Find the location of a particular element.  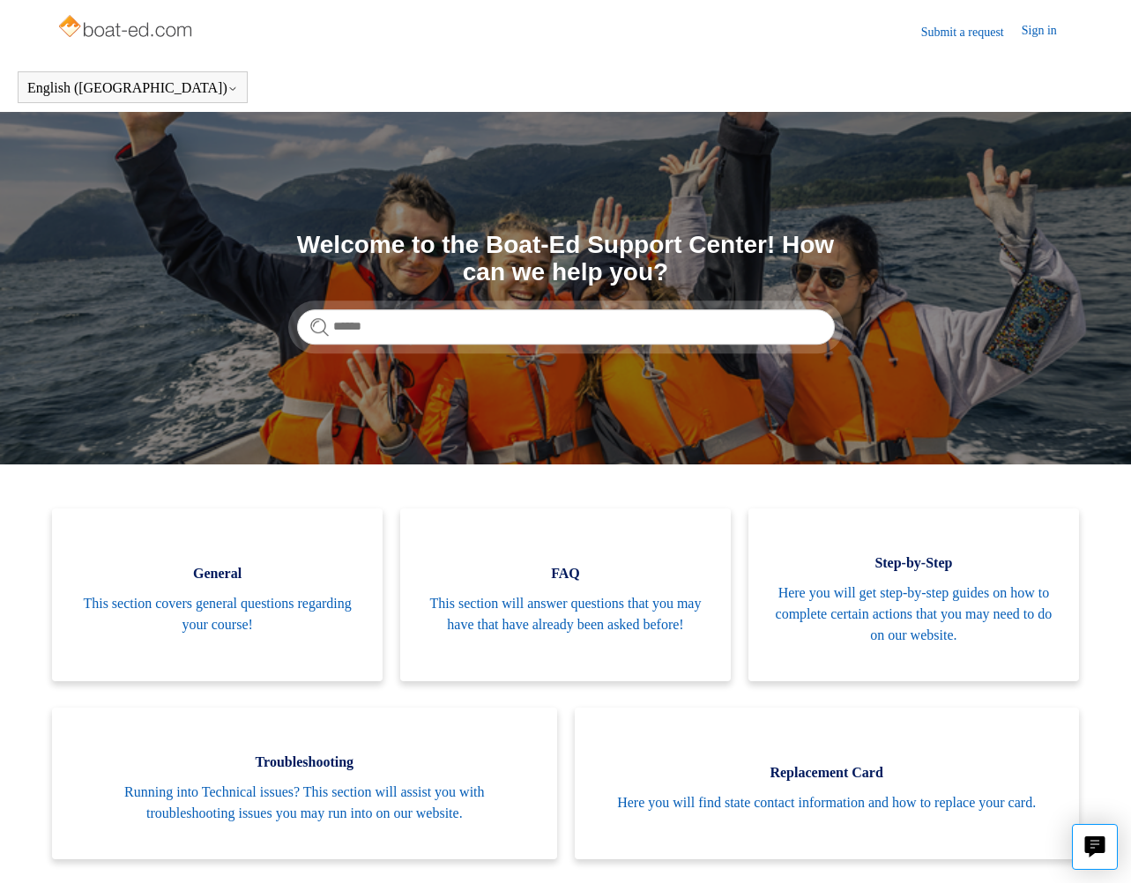

span: This section will answer questions that you may have that have already been asked before! is located at coordinates (565, 614).